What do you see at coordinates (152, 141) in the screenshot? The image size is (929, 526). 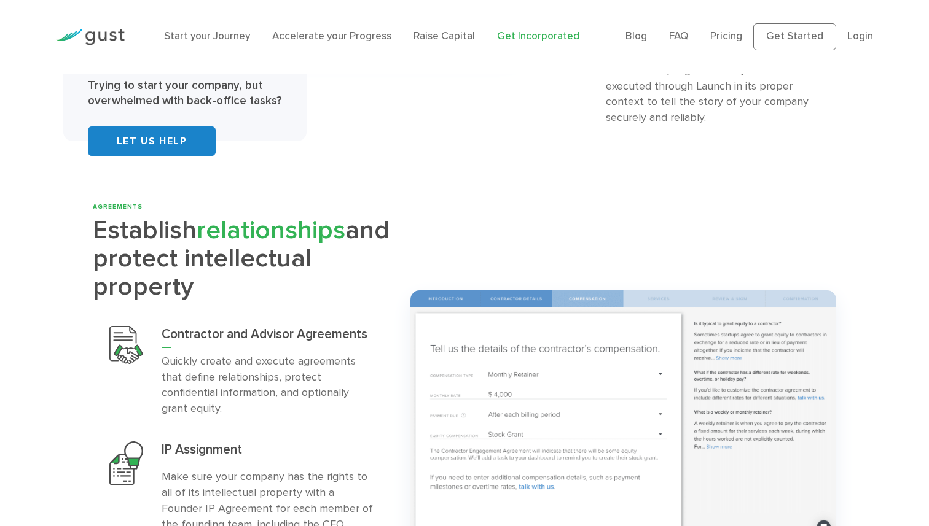 I see `a: Let Us Help` at bounding box center [152, 141].